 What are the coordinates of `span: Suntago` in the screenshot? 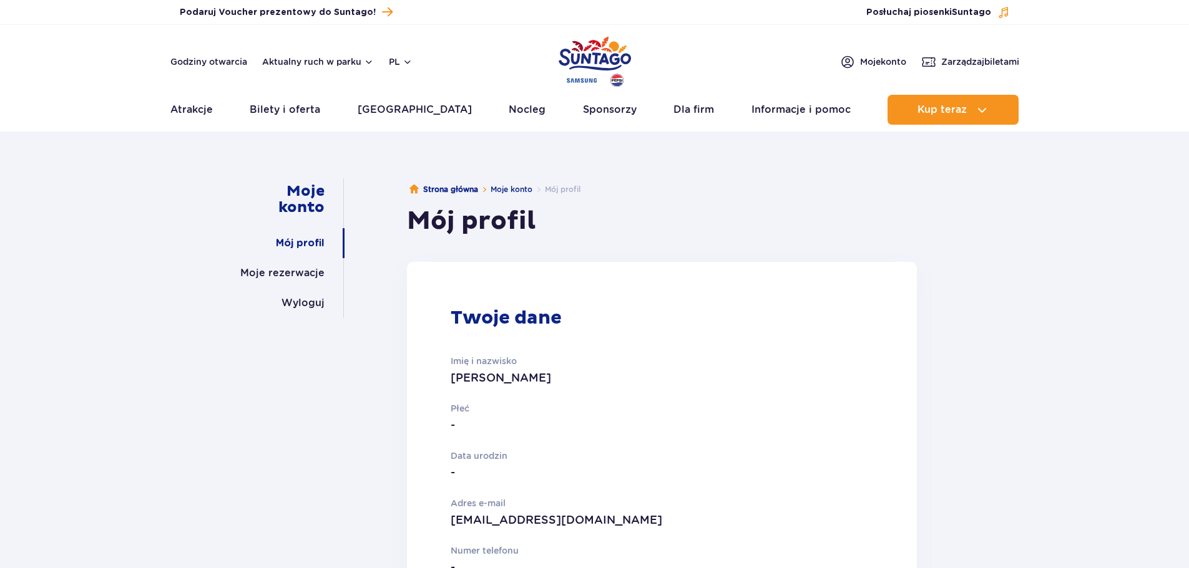 It's located at (971, 12).